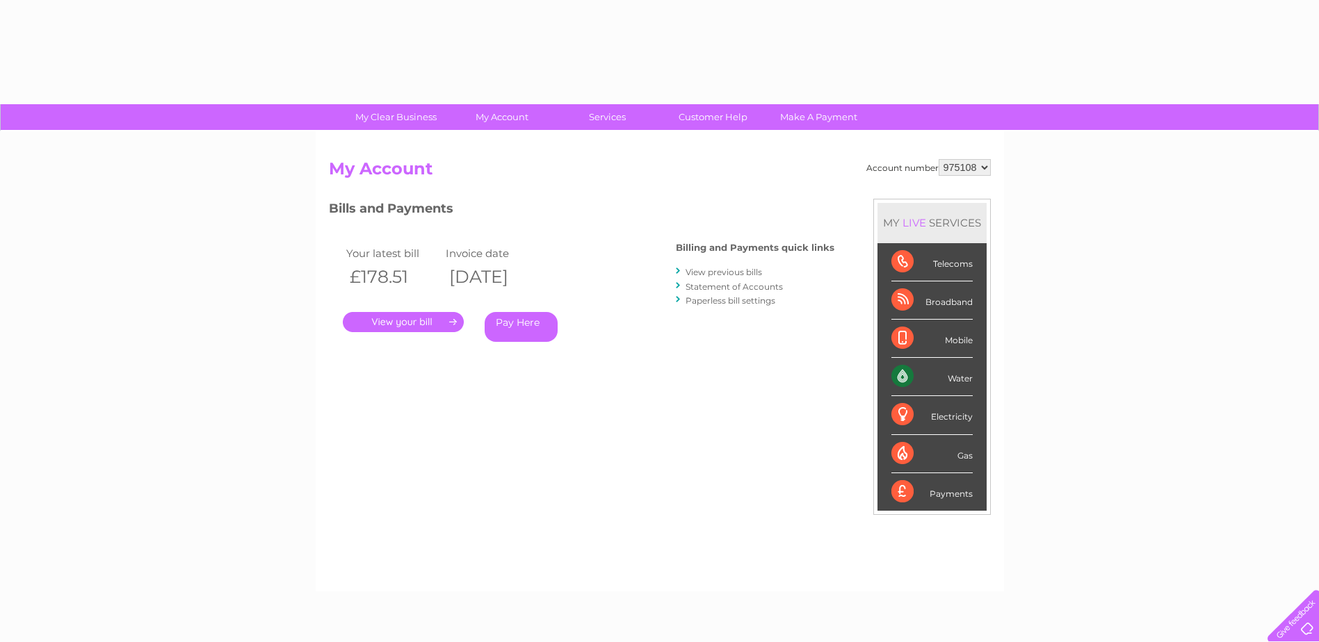  I want to click on h2: My Account, so click(660, 172).